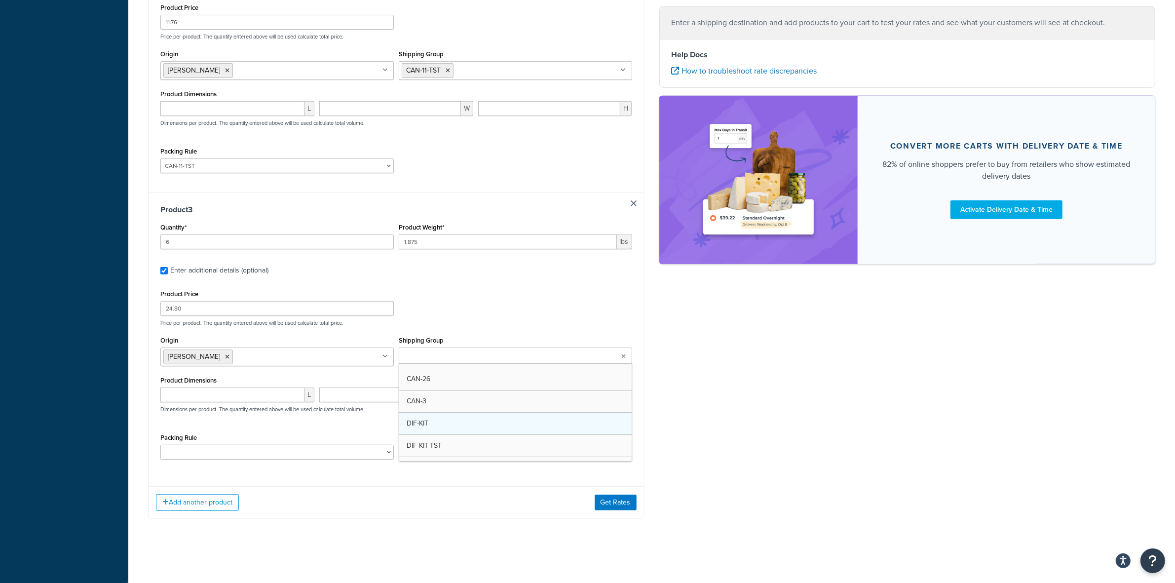 This screenshot has width=1175, height=583. What do you see at coordinates (219, 270) in the screenshot?
I see `div: Enter additional details (optional)` at bounding box center [219, 270].